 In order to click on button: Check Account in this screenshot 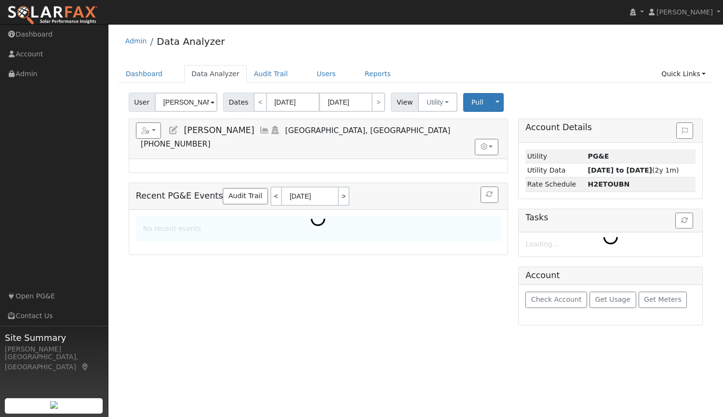, I will do `click(556, 300)`.